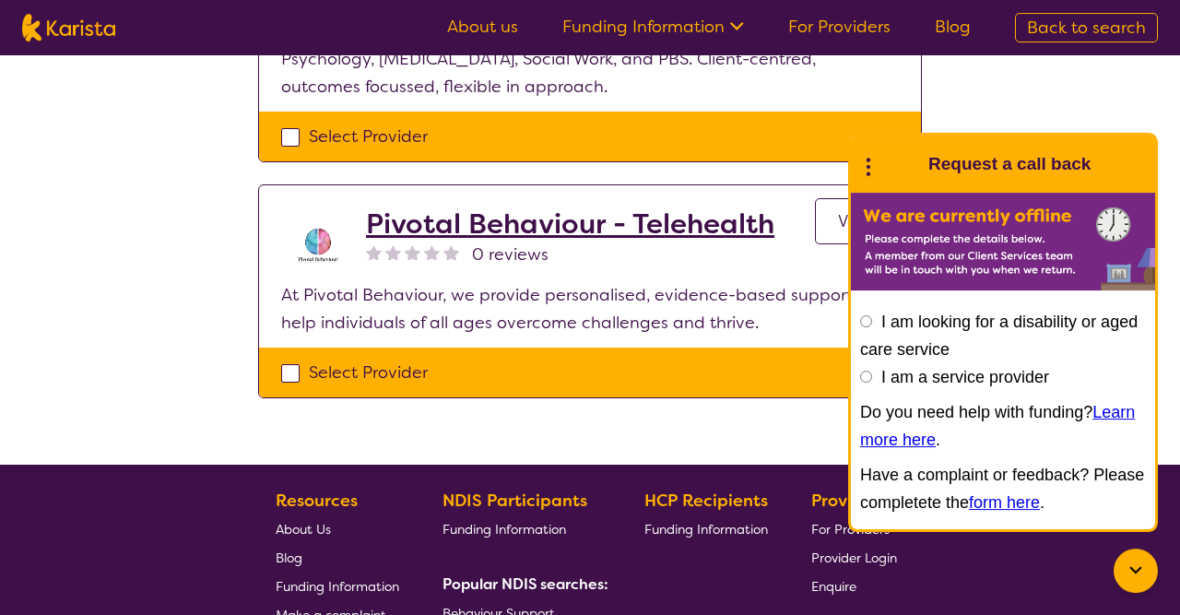 This screenshot has height=615, width=1180. What do you see at coordinates (1003, 489) in the screenshot?
I see `p: Have a complaint or feedback? Please completete the .` at bounding box center [1003, 489].